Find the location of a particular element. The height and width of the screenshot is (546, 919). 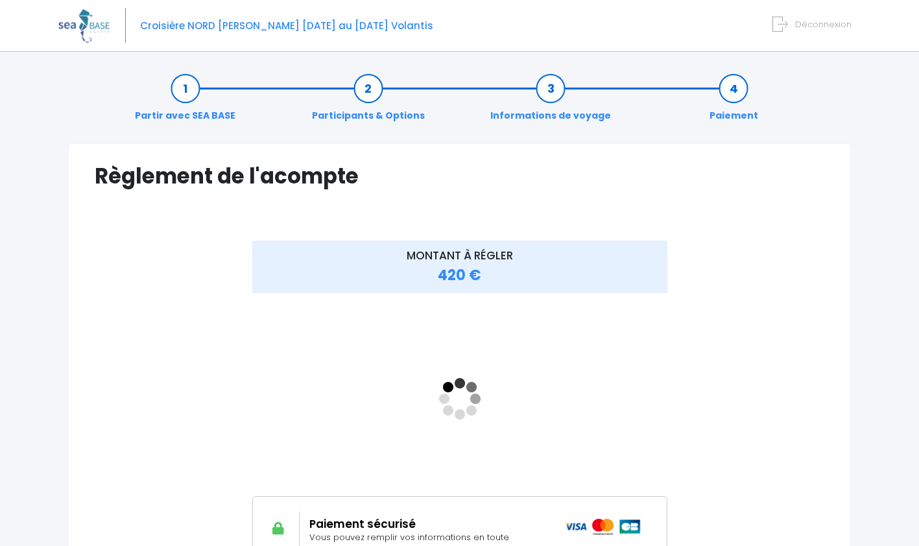

img: icons_paiement_securise@2x.png is located at coordinates (603, 527).